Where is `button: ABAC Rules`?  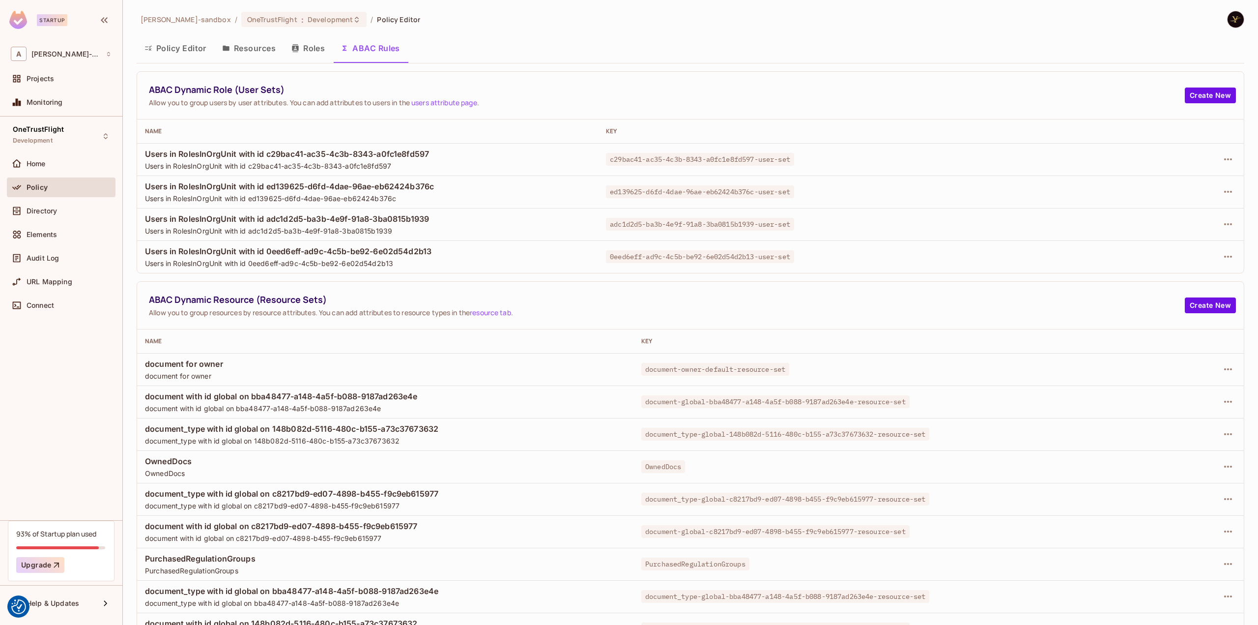 button: ABAC Rules is located at coordinates (370, 48).